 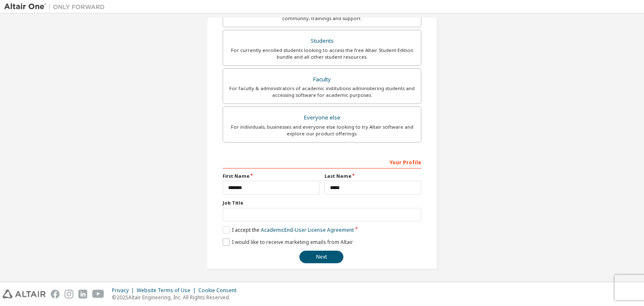 I want to click on div: For currently enrolled students looking to access the free Altair Student Edition bundle and all ..., so click(x=322, y=54).